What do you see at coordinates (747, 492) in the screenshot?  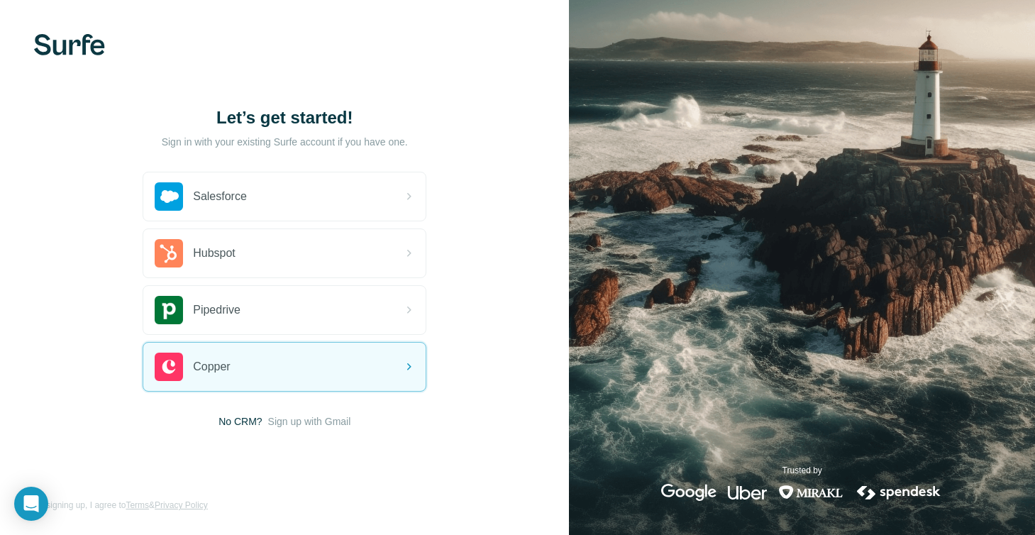 I see `img: uber's logo` at bounding box center [747, 492].